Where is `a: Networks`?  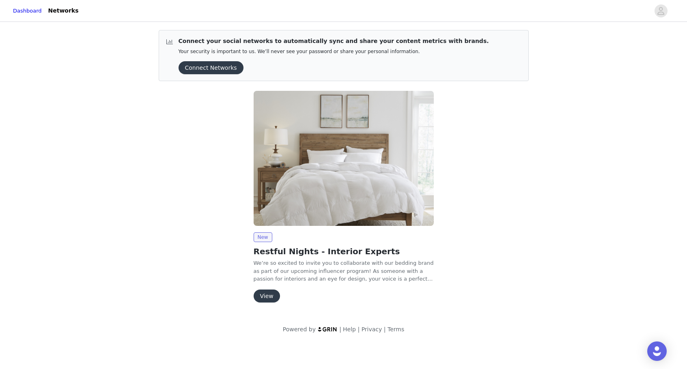
a: Networks is located at coordinates (63, 11).